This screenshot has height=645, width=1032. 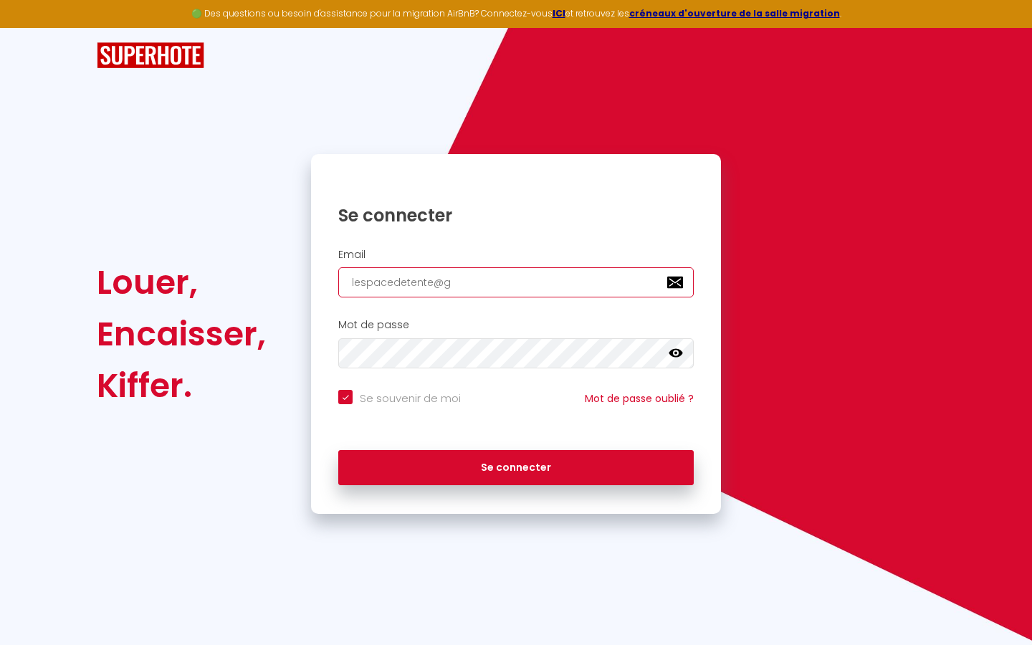 I want to click on div: Kiffer., so click(x=181, y=385).